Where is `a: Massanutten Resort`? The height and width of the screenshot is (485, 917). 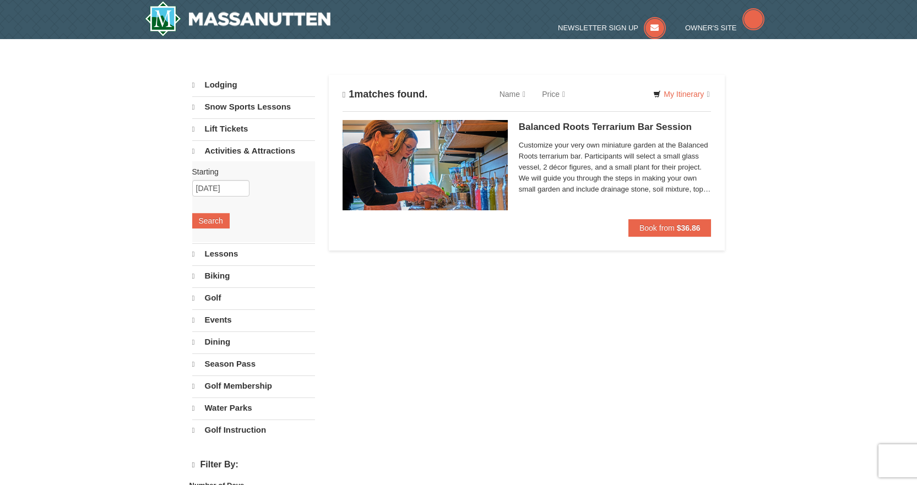
a: Massanutten Resort is located at coordinates (238, 19).